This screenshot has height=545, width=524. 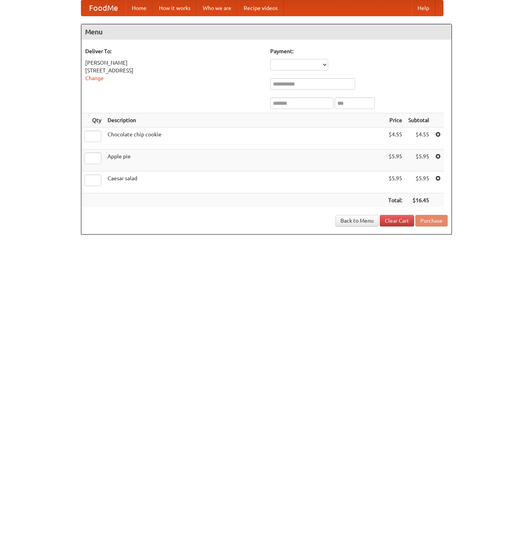 What do you see at coordinates (175, 8) in the screenshot?
I see `a: How it works` at bounding box center [175, 8].